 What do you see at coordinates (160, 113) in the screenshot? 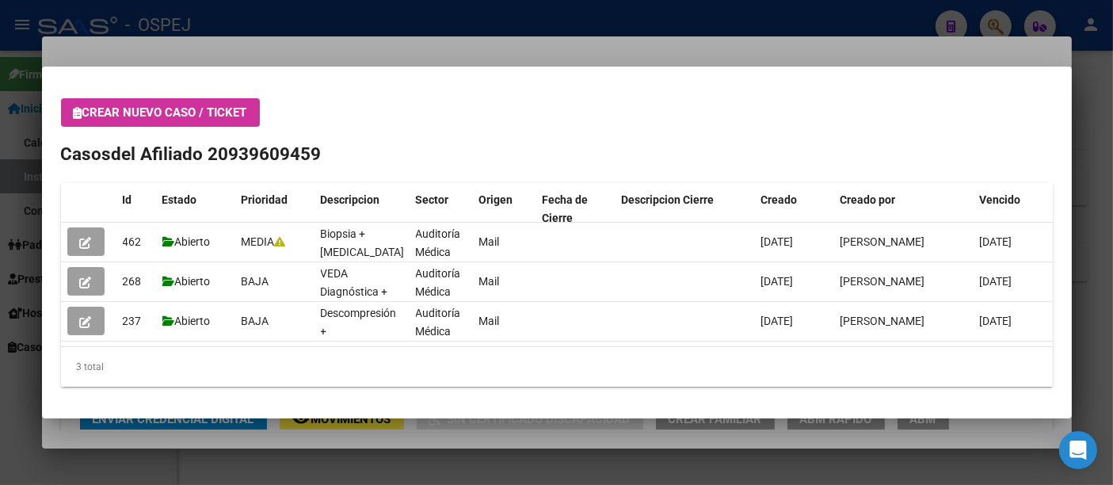
I see `span: Crear nuevo caso / ticket` at bounding box center [160, 113].